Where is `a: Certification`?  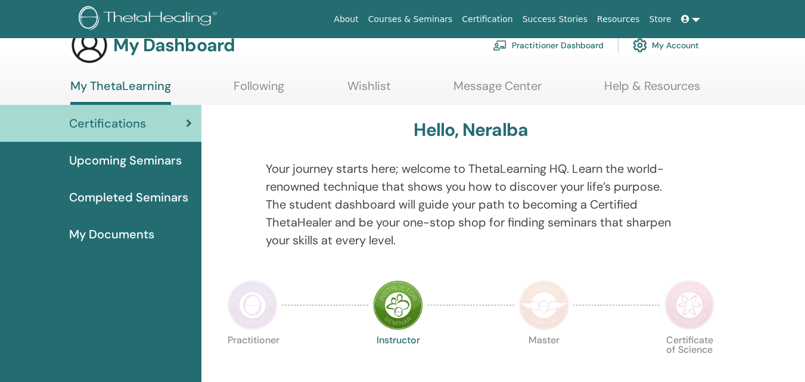
a: Certification is located at coordinates (487, 19).